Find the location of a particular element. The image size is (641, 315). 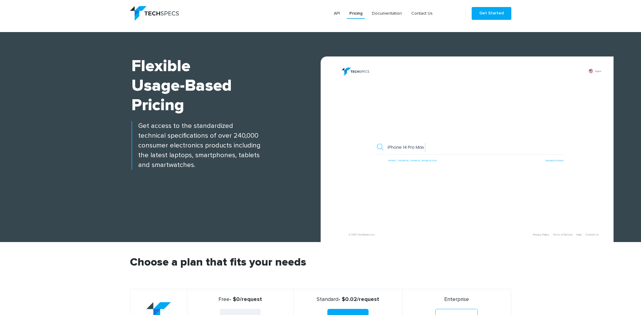

span: Free is located at coordinates (224, 299).